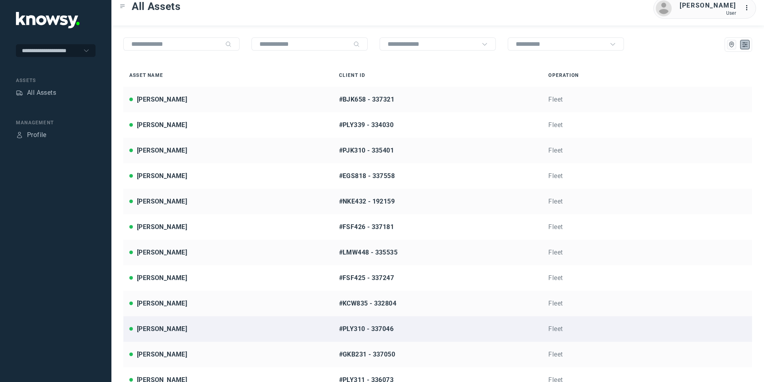  I want to click on div: #KCW835 - 332804, so click(438, 303).